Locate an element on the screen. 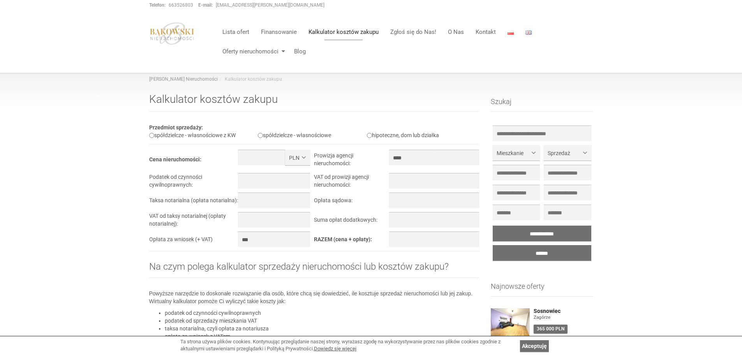 The image size is (742, 355). input: spółdzielcze - własnościowe is located at coordinates (260, 135).